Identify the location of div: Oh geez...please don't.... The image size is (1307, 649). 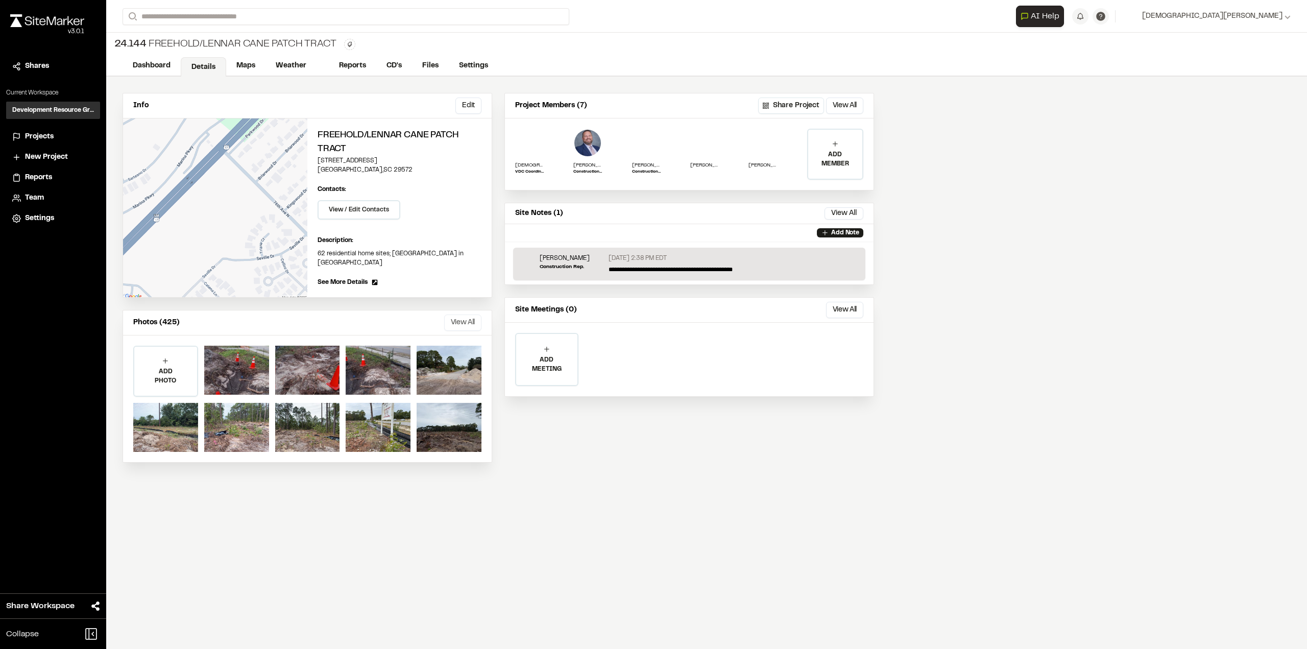
(47, 32).